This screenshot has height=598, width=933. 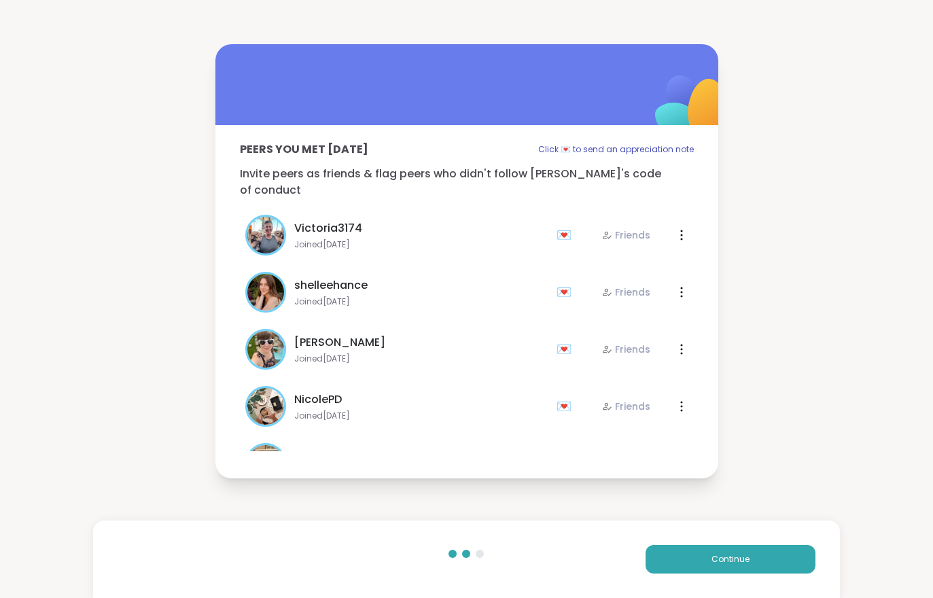 I want to click on p: Click 💌 to send an appreciation note, so click(x=615, y=149).